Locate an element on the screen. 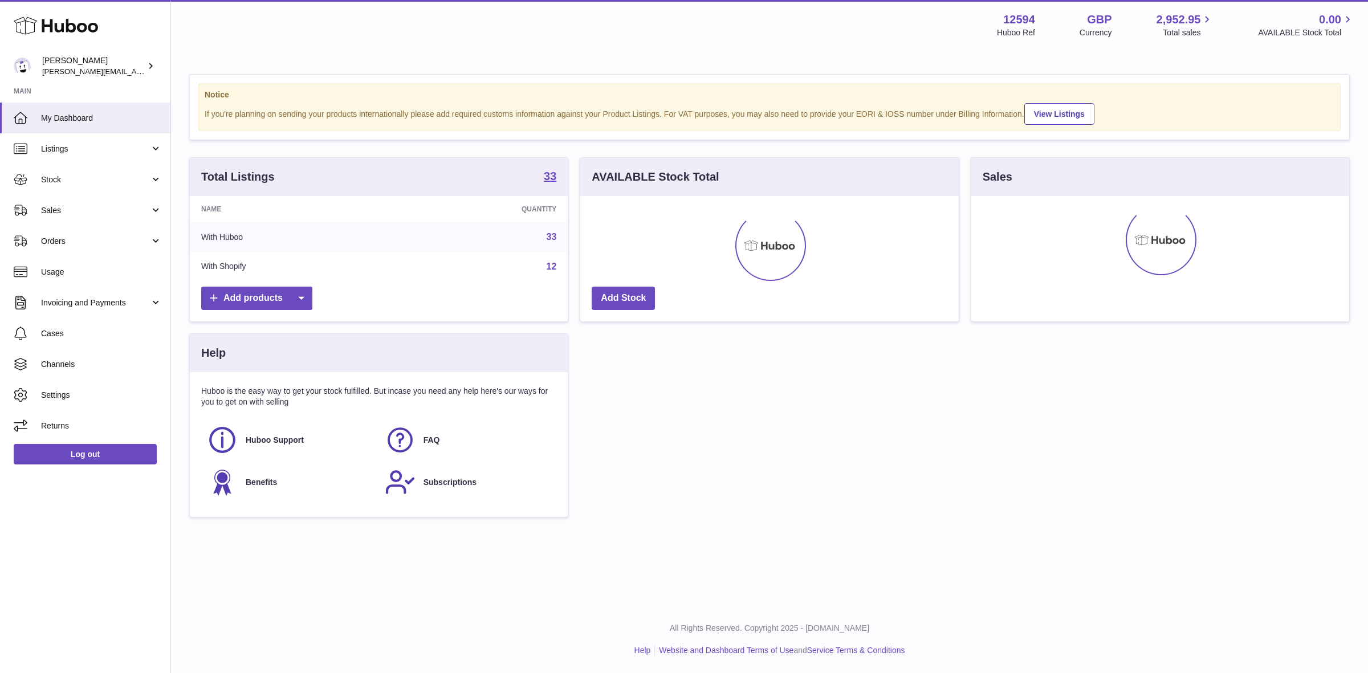  span: 0.00 is located at coordinates (1329, 19).